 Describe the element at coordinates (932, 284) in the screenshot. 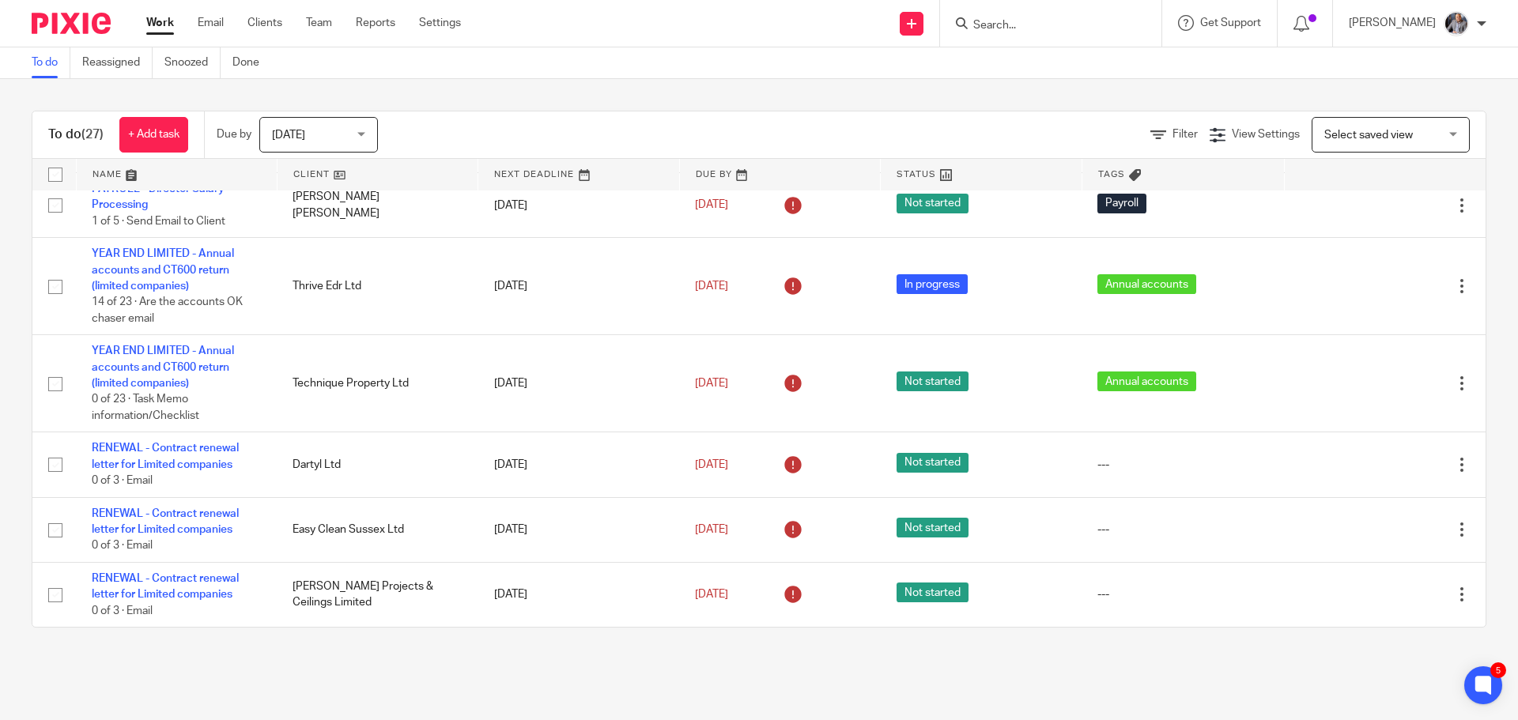

I see `span: In progress` at that location.